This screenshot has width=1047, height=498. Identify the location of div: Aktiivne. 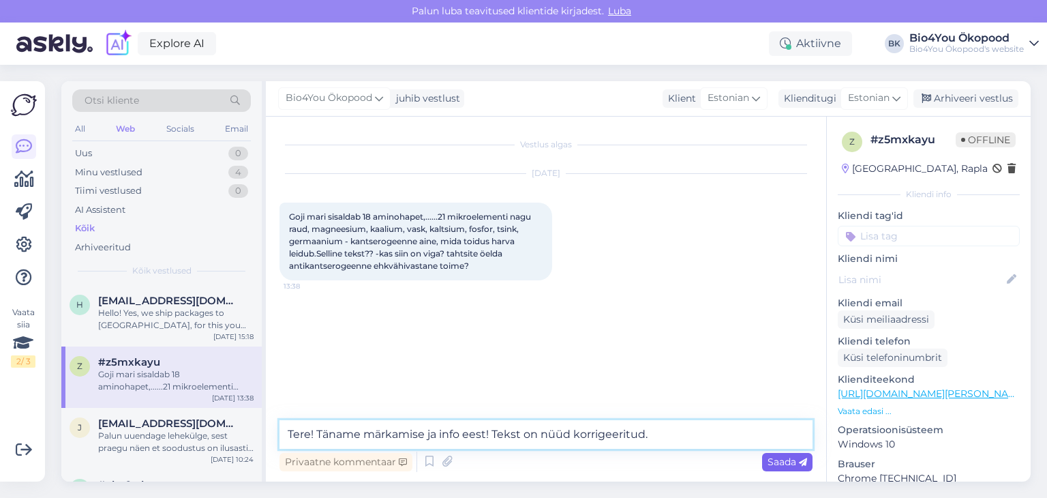
(811, 44).